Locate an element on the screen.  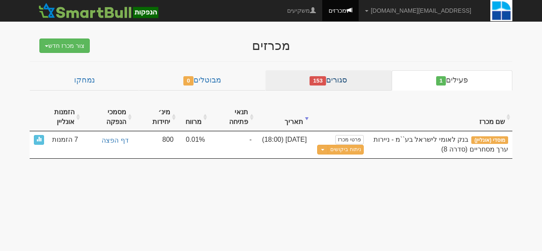
a: פרטי מכרז is located at coordinates (349, 140).